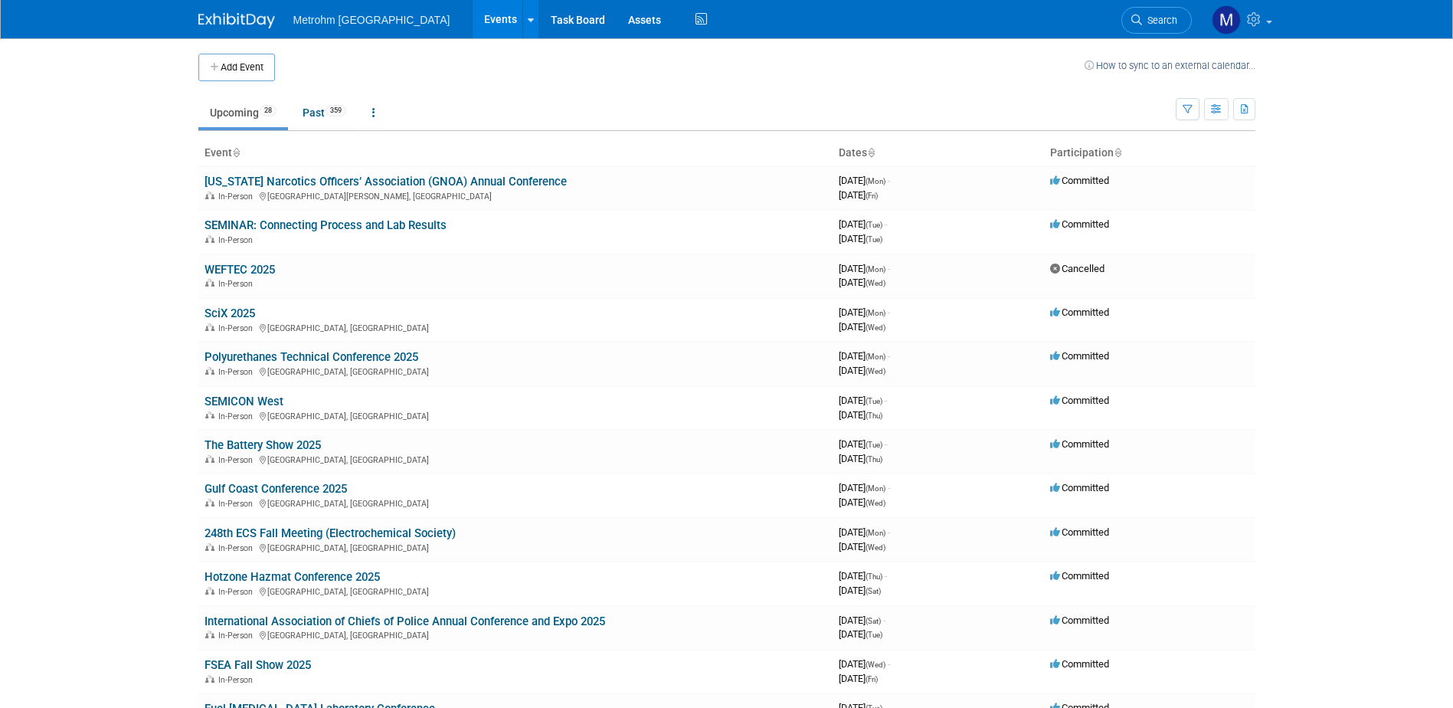  Describe the element at coordinates (326, 225) in the screenshot. I see `a: SEMINAR: Connecting Process and Lab Results` at that location.